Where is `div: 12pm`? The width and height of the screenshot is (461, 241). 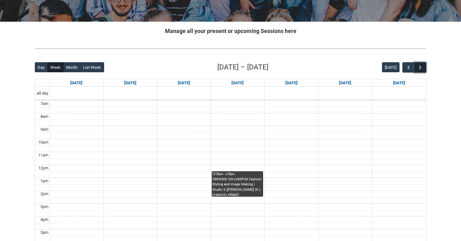 div: 12pm is located at coordinates (43, 168).